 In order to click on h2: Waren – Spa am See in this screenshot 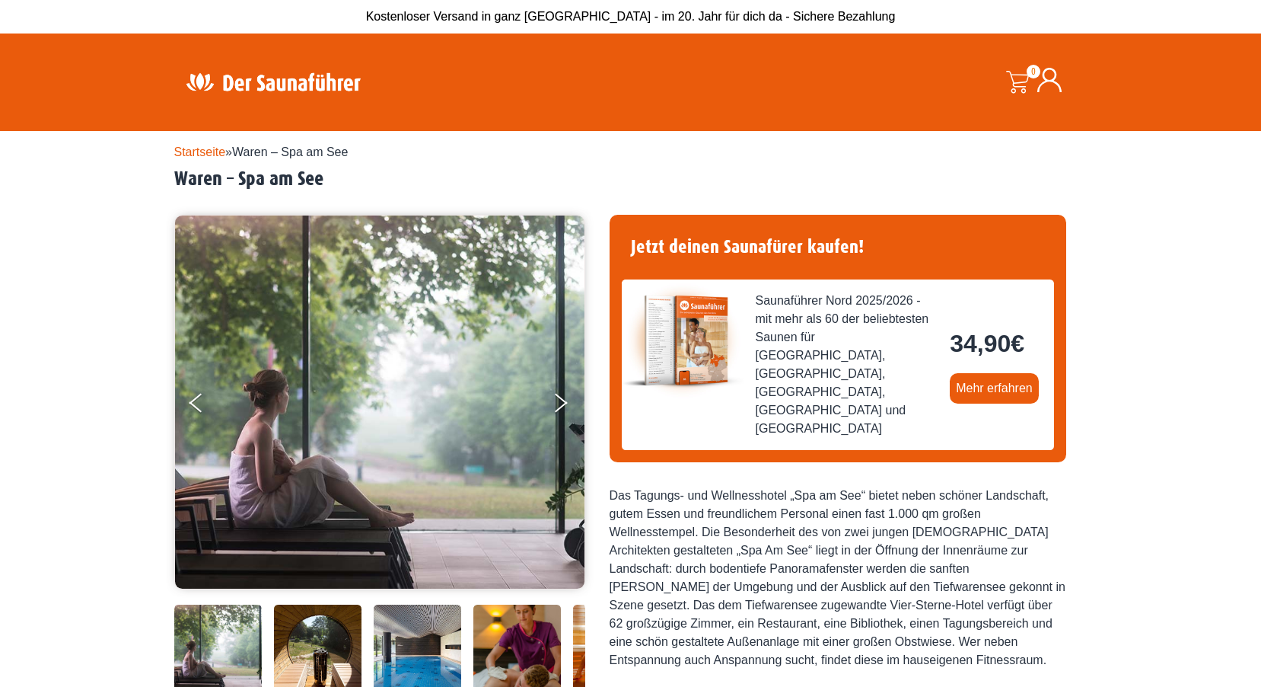, I will do `click(631, 179)`.